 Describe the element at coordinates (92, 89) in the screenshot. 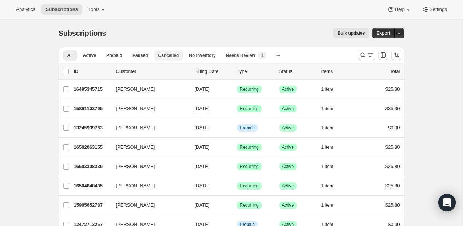

I see `p: 16495345715` at that location.